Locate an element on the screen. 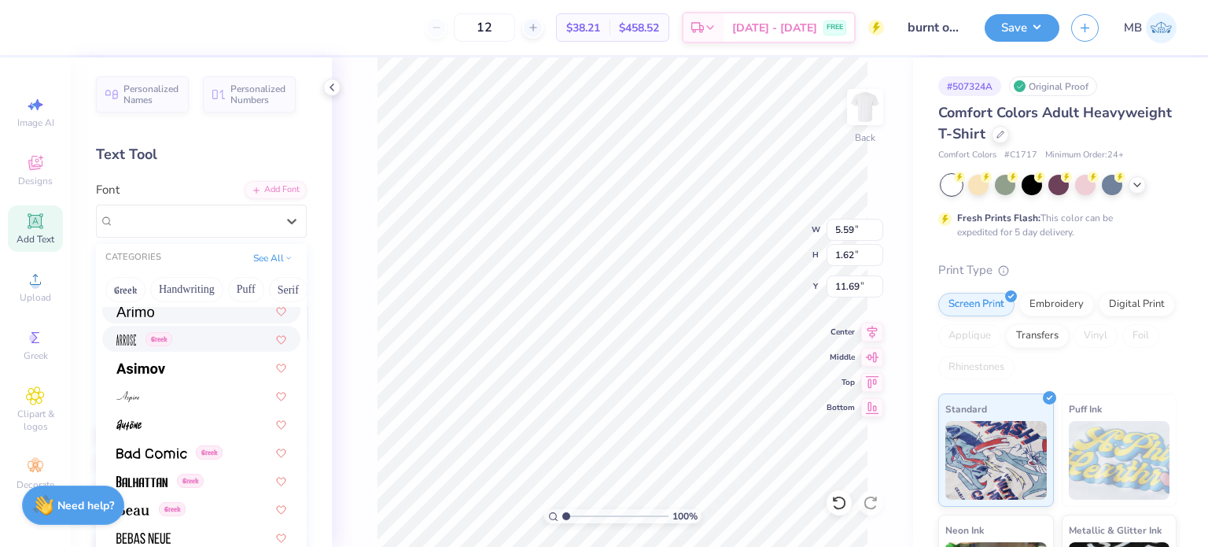  img: Aspire is located at coordinates (127, 396).